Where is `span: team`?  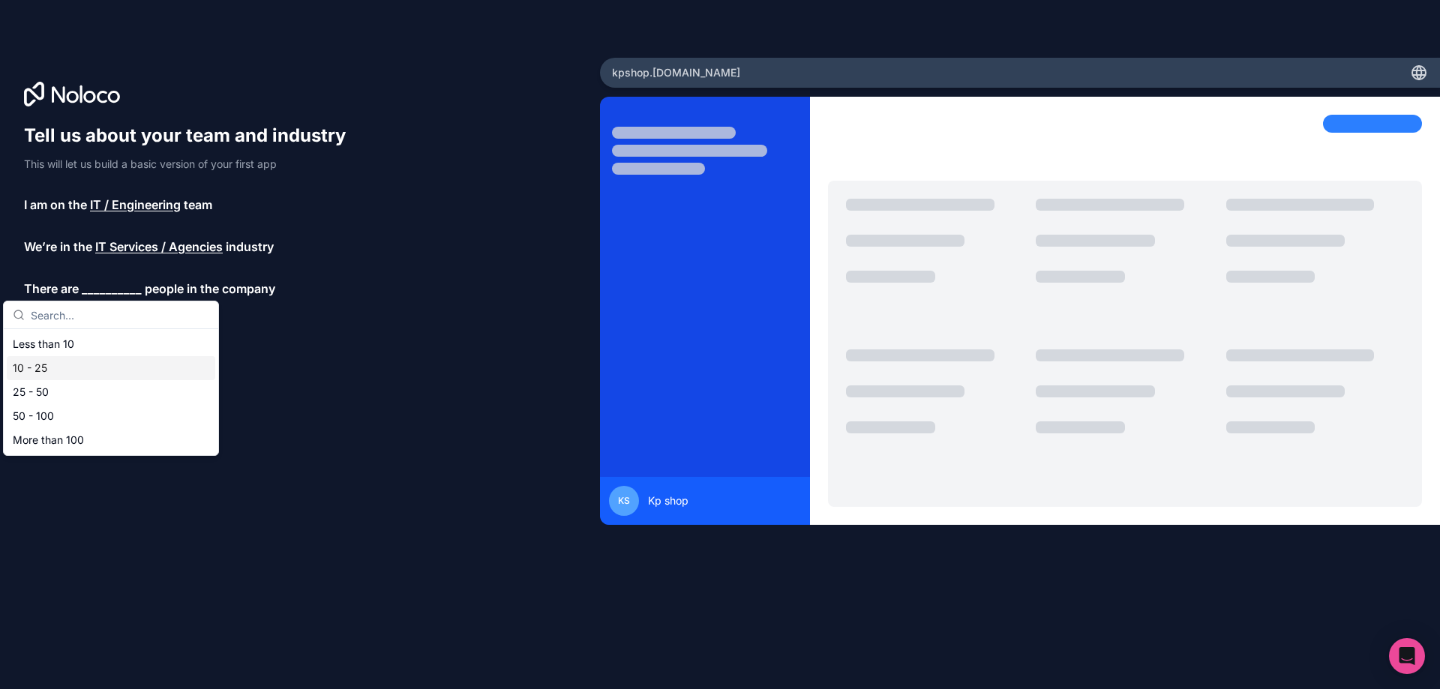 span: team is located at coordinates (198, 205).